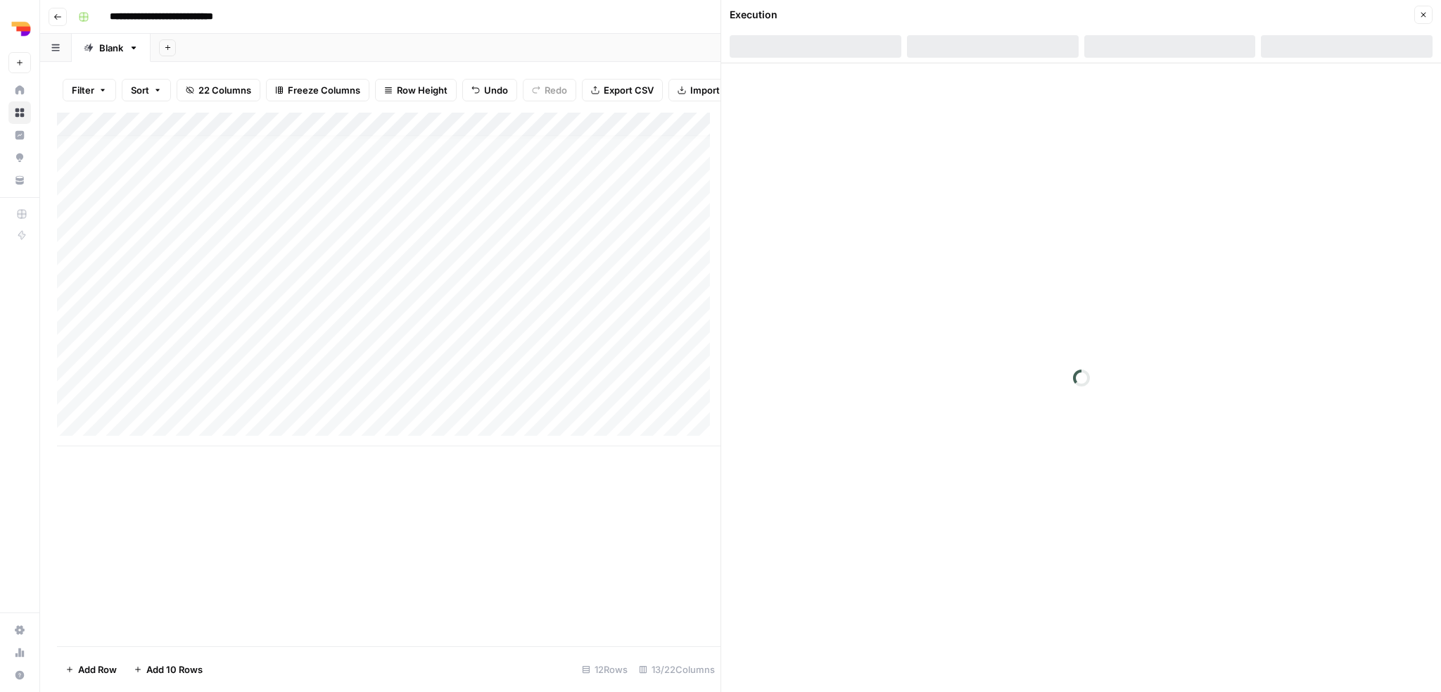  What do you see at coordinates (317, 90) in the screenshot?
I see `button: Freeze Columns` at bounding box center [317, 90].